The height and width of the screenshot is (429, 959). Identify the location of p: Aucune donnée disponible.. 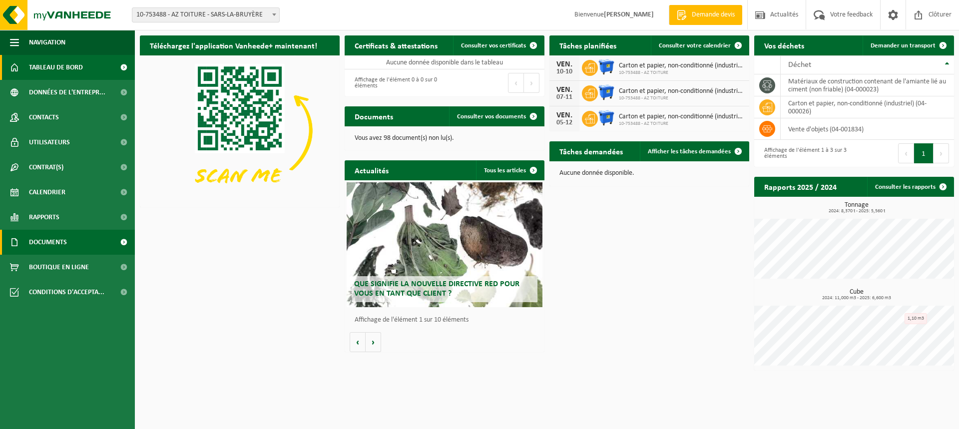
(649, 173).